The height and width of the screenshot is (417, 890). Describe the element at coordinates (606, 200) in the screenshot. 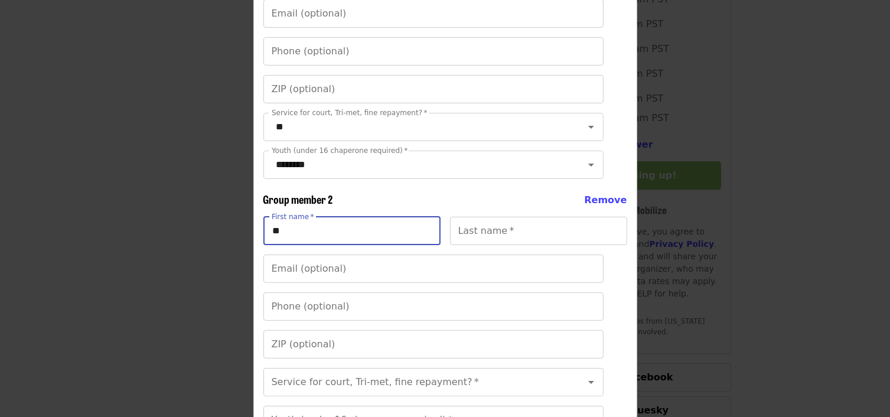

I see `span: Remove` at that location.